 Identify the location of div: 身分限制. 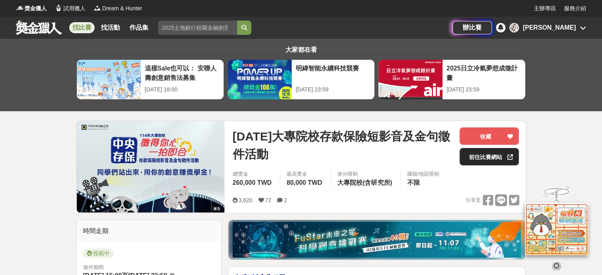
(366, 174).